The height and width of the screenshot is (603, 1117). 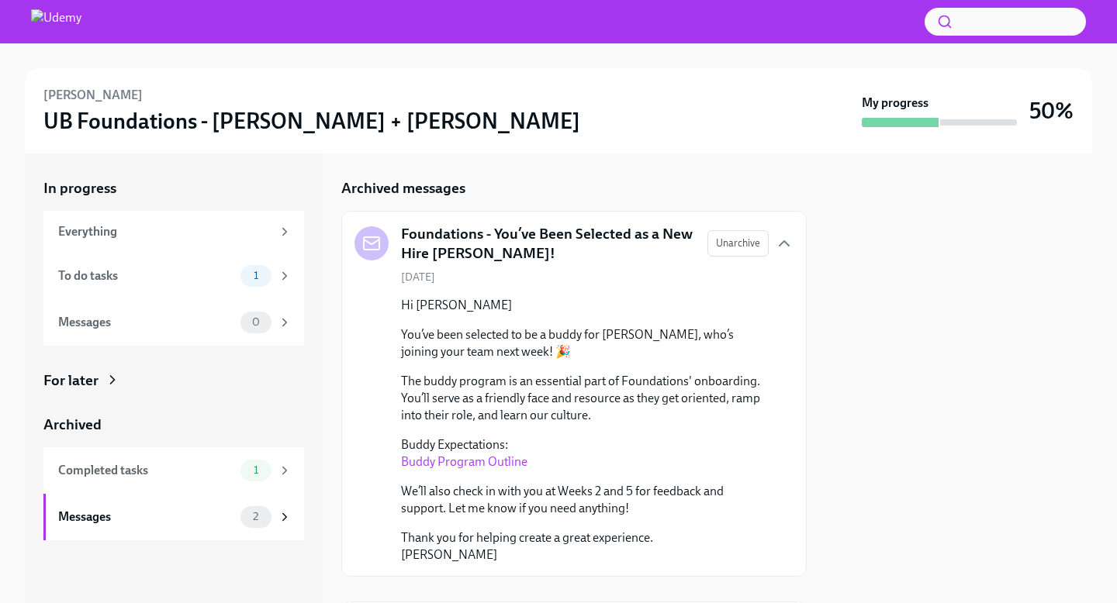 What do you see at coordinates (174, 276) in the screenshot?
I see `a: To do tasks1` at bounding box center [174, 276].